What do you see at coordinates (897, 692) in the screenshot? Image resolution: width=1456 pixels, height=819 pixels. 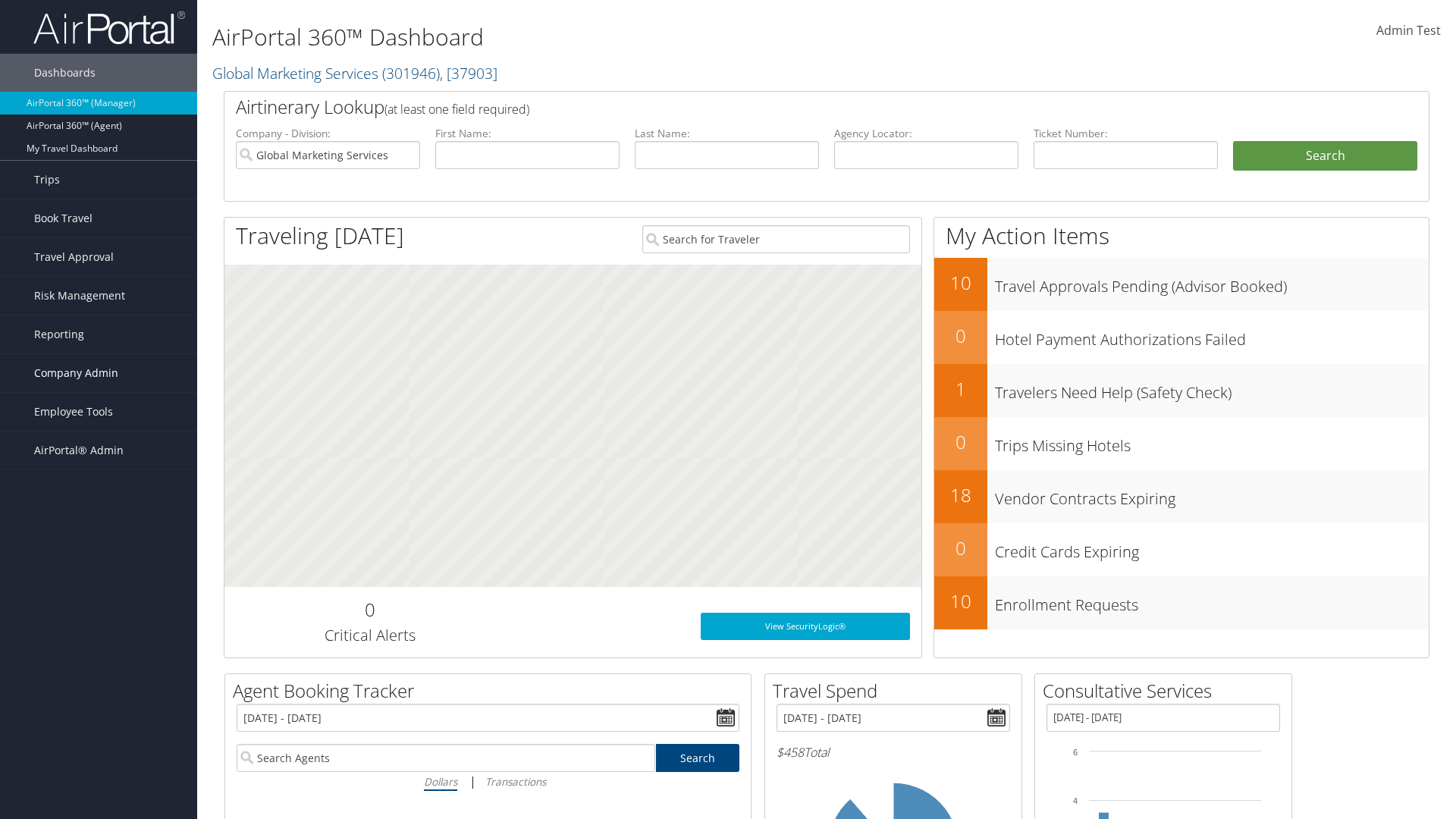 I see `h2: Travel Spend` at bounding box center [897, 692].